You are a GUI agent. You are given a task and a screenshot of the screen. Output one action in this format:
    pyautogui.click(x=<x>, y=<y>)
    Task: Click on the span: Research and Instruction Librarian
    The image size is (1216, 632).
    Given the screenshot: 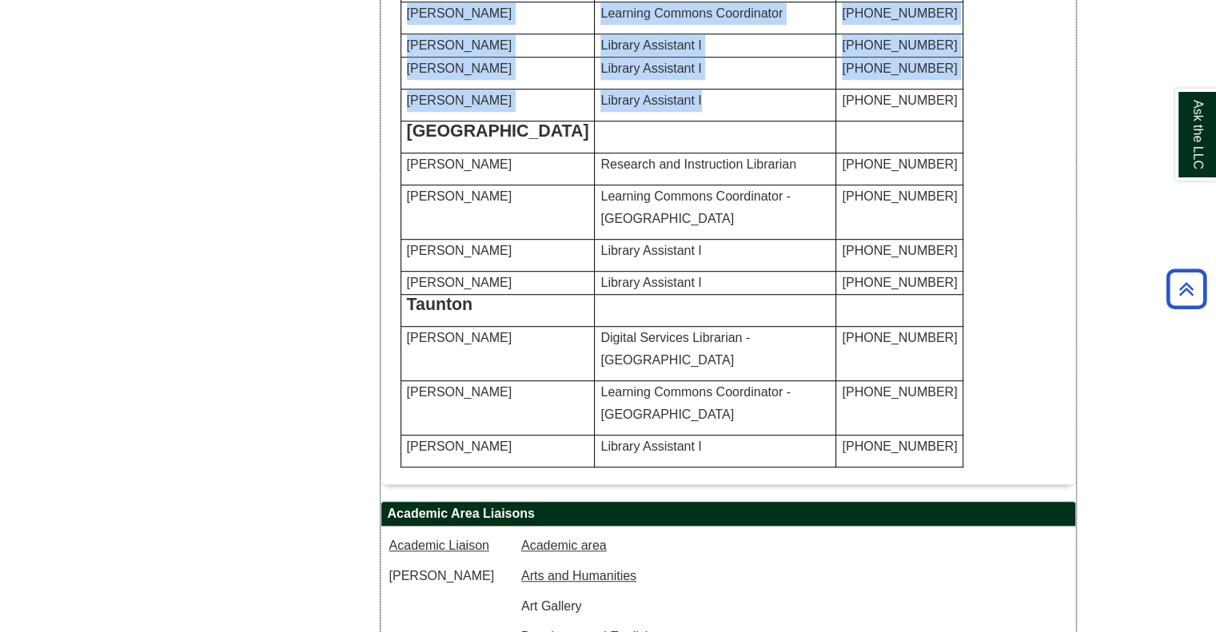 What is the action you would take?
    pyautogui.click(x=698, y=164)
    